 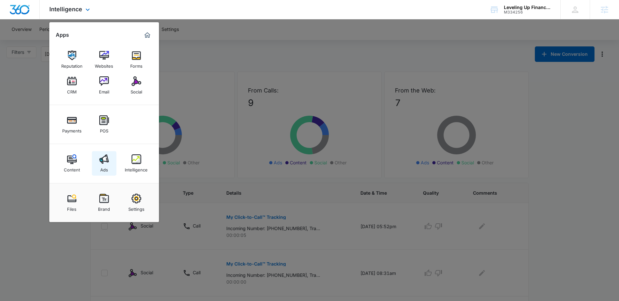 I want to click on a: Marketing 360® Dashboard, so click(x=147, y=35).